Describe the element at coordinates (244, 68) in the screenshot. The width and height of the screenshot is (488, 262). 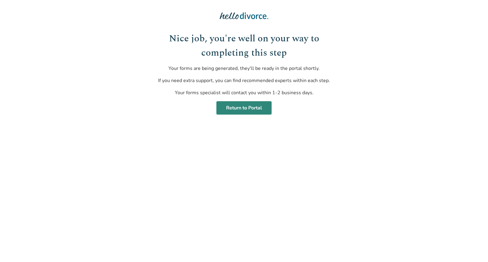
I see `p: Your forms are being generated, they'll be ready in the portal shortly.` at that location.